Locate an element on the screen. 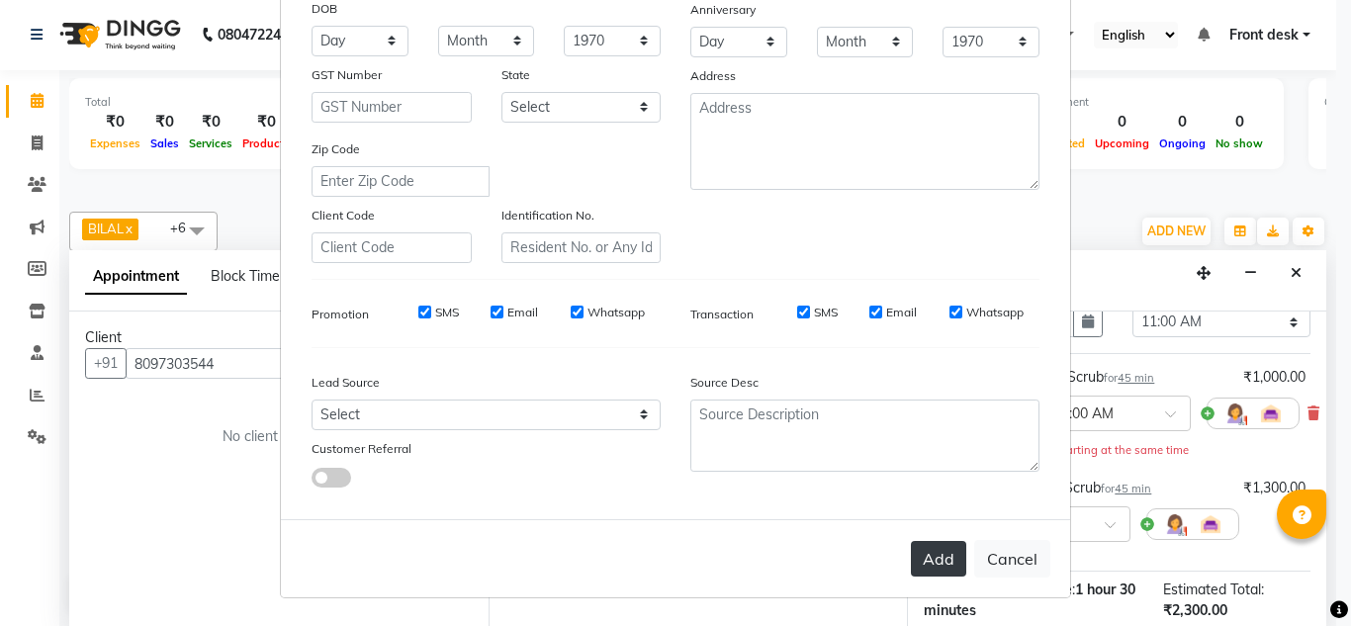 This screenshot has height=626, width=1351. button: Add is located at coordinates (939, 559).